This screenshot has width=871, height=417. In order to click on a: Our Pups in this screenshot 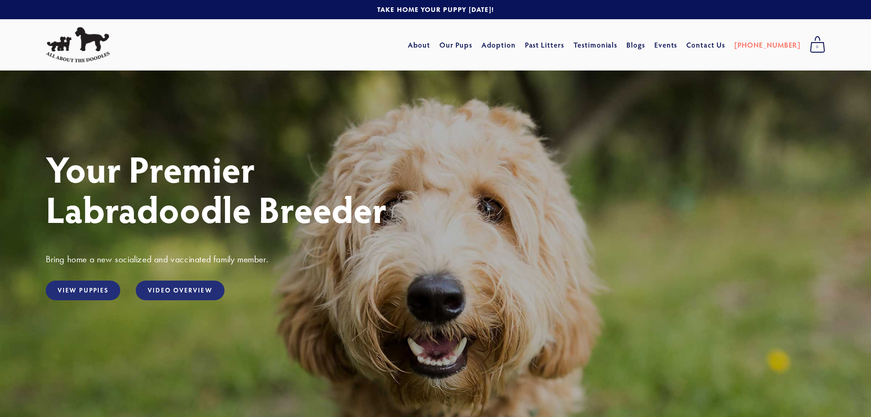, I will do `click(456, 45)`.